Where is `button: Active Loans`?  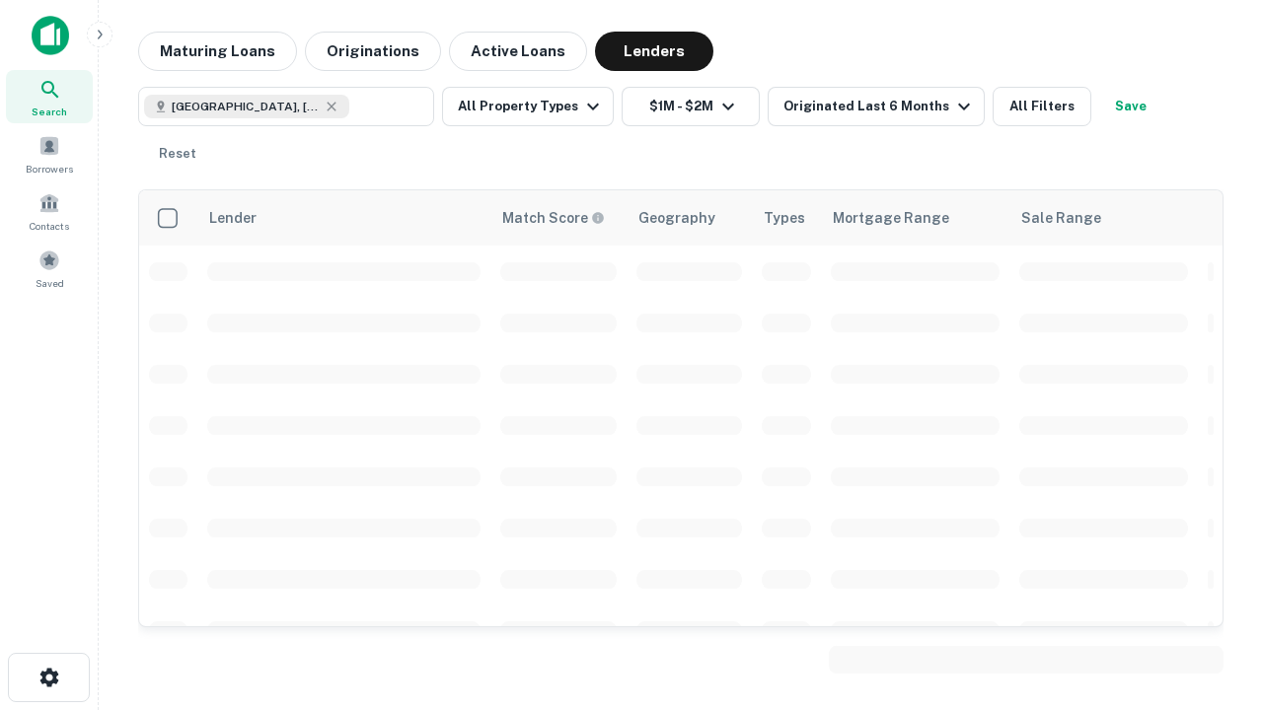 button: Active Loans is located at coordinates (518, 51).